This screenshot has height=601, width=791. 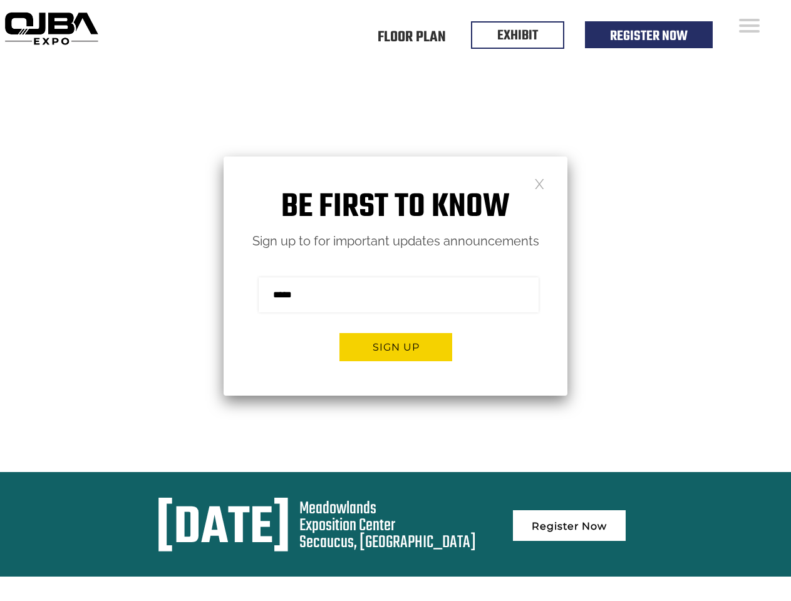 I want to click on h1: Be first to know, so click(x=395, y=207).